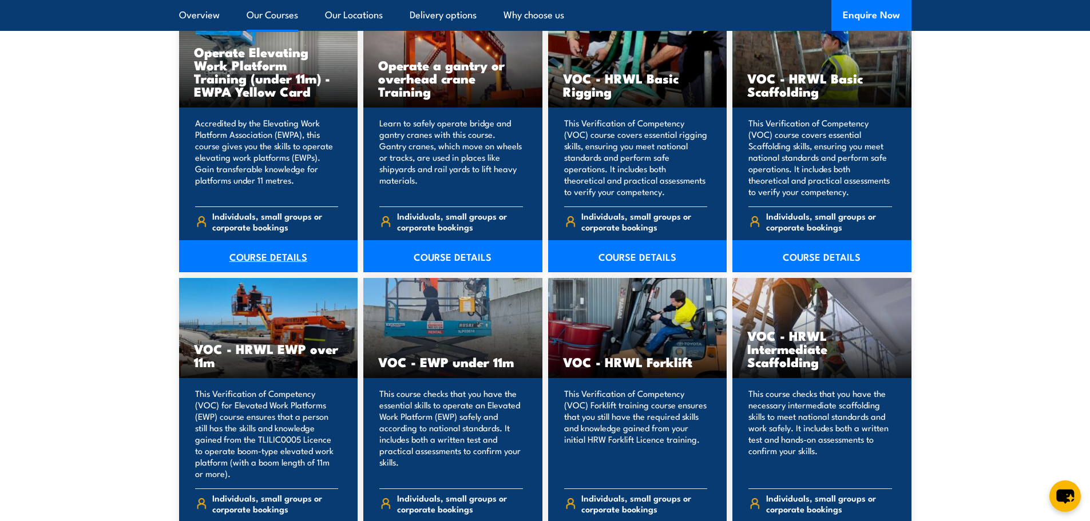 This screenshot has height=521, width=1090. I want to click on h3: VOC - HRWL Basic Scaffolding, so click(822, 85).